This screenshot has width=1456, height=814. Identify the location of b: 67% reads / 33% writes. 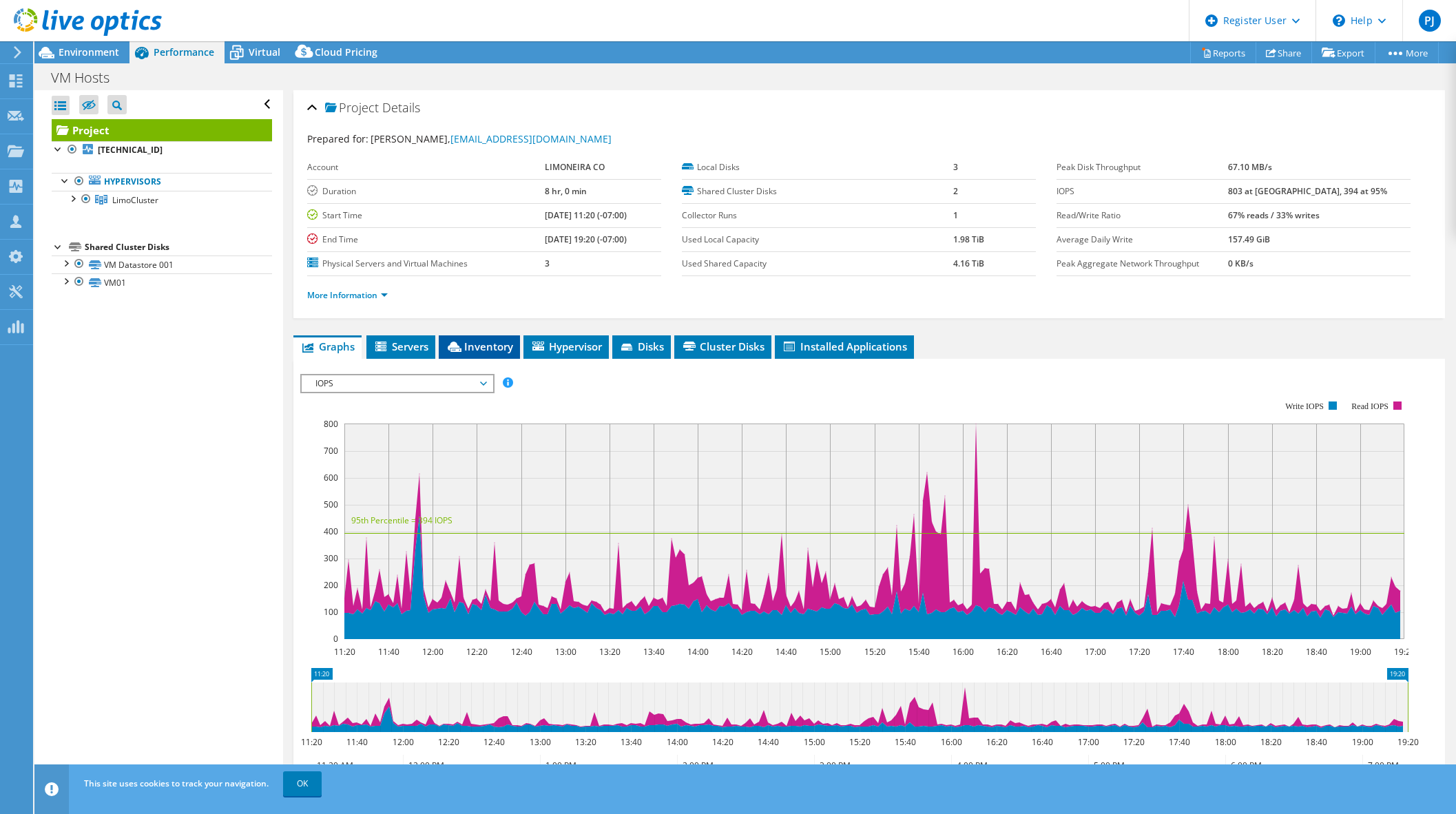
(1274, 215).